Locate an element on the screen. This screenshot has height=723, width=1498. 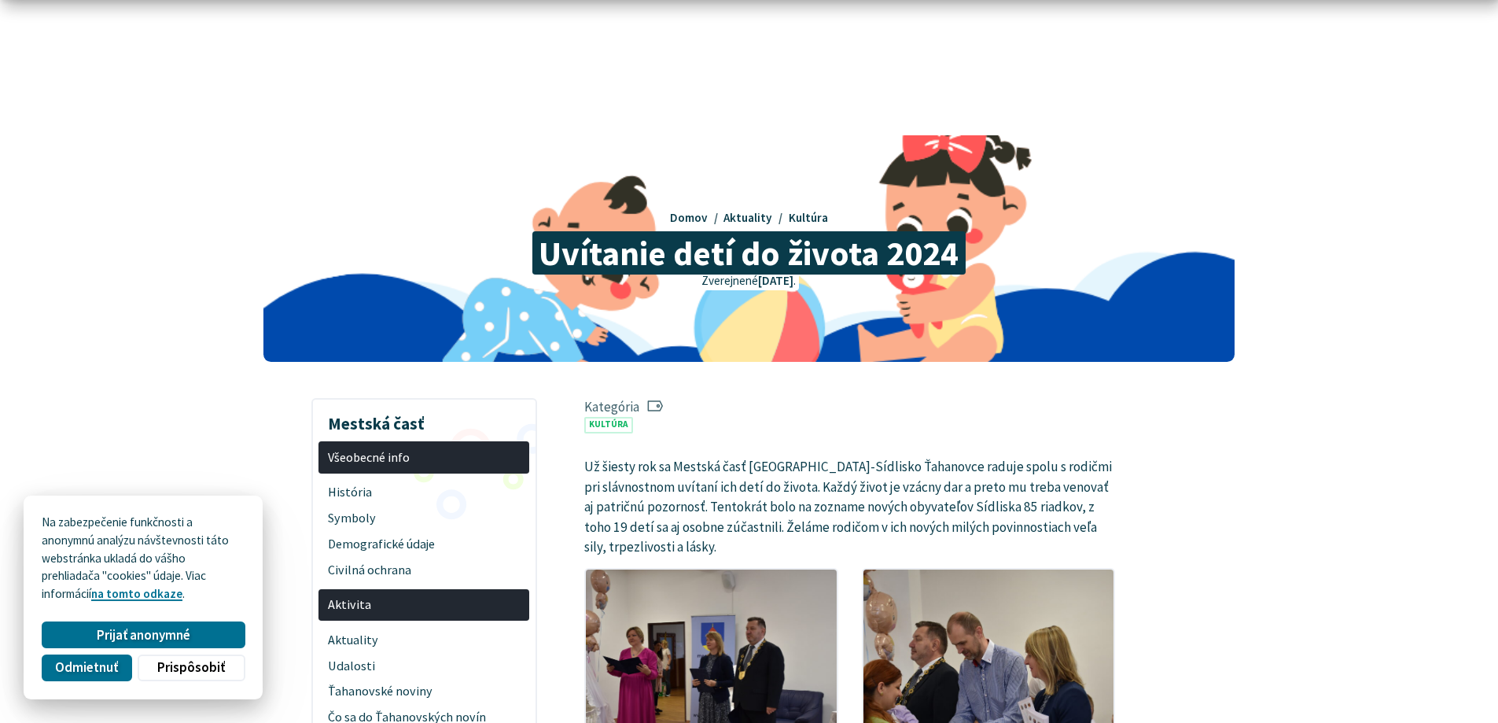
span: Odmietnuť is located at coordinates (87, 667).